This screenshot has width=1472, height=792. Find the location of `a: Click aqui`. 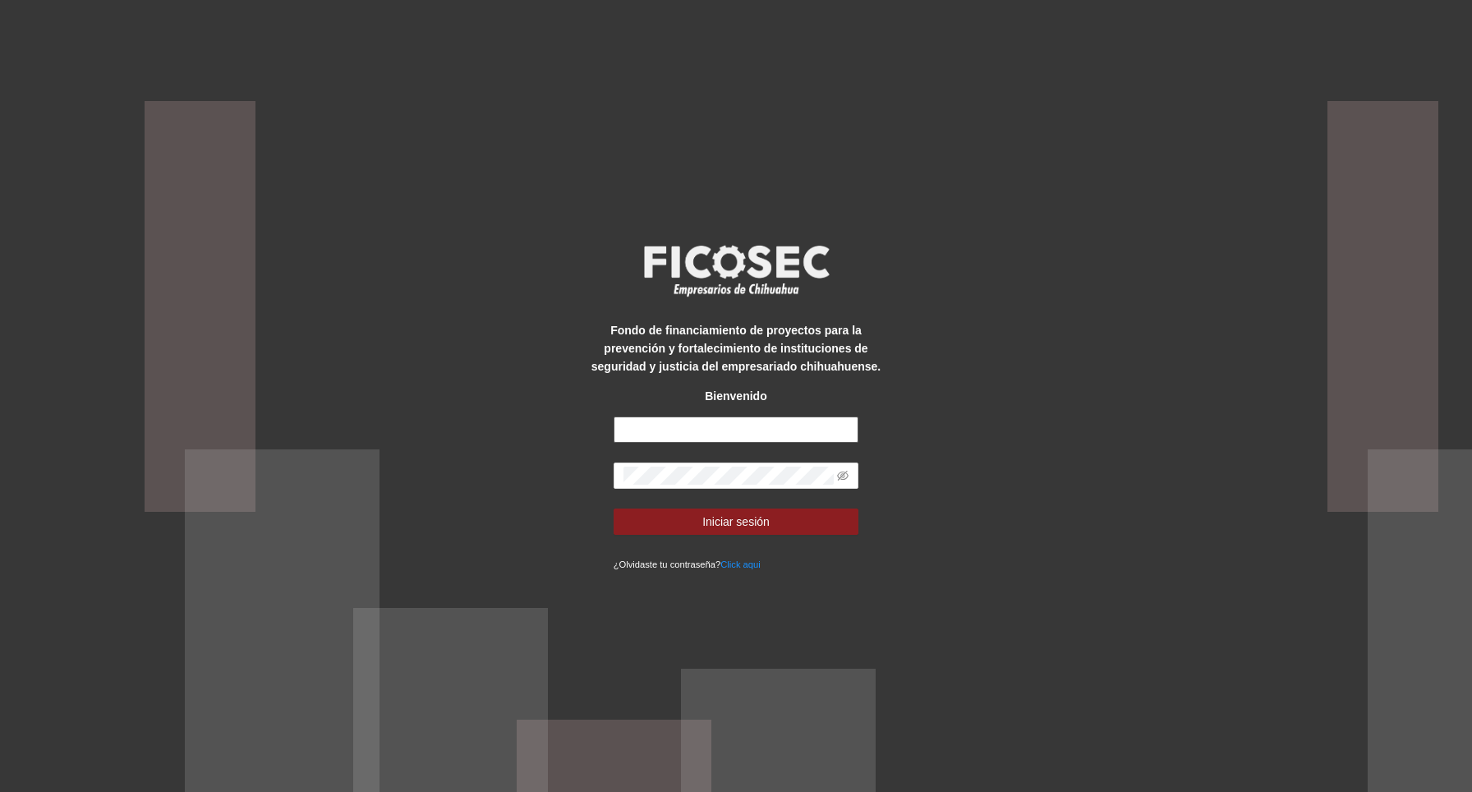

a: Click aqui is located at coordinates (740, 564).